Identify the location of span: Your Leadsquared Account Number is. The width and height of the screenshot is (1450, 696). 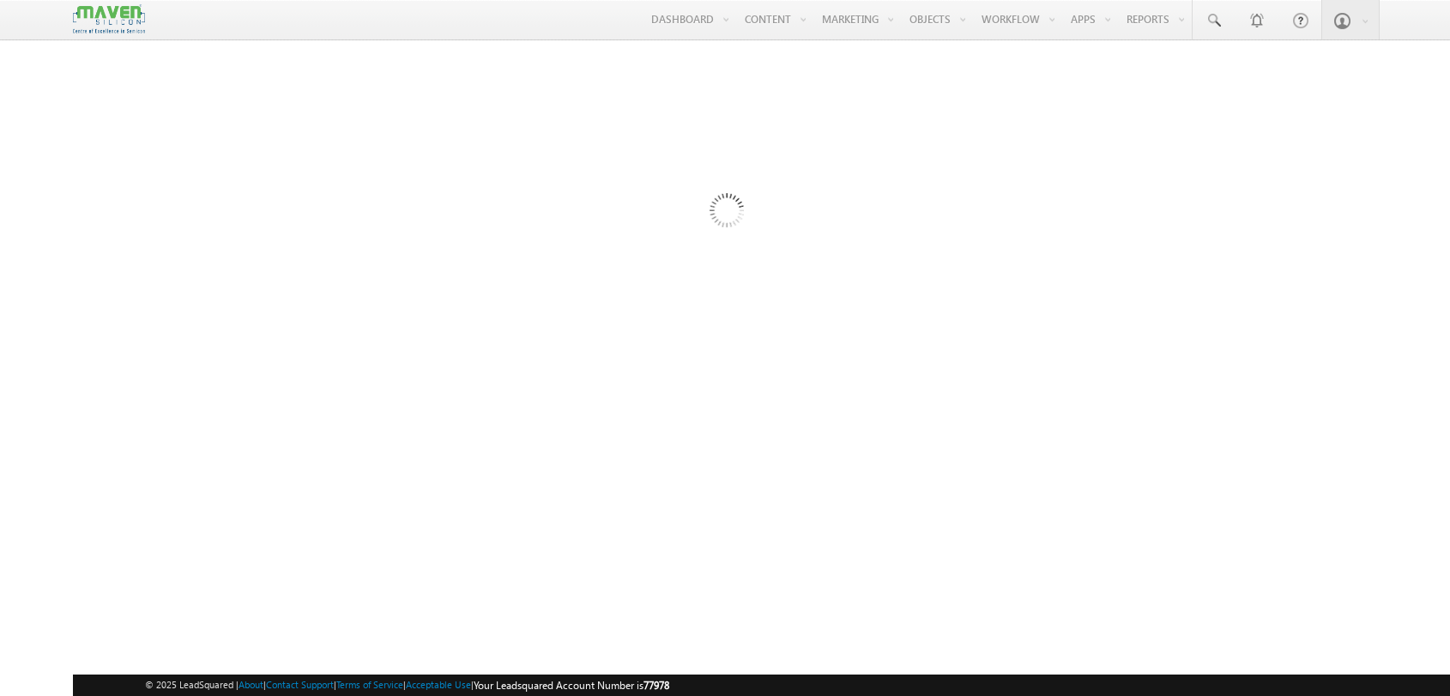
(572, 685).